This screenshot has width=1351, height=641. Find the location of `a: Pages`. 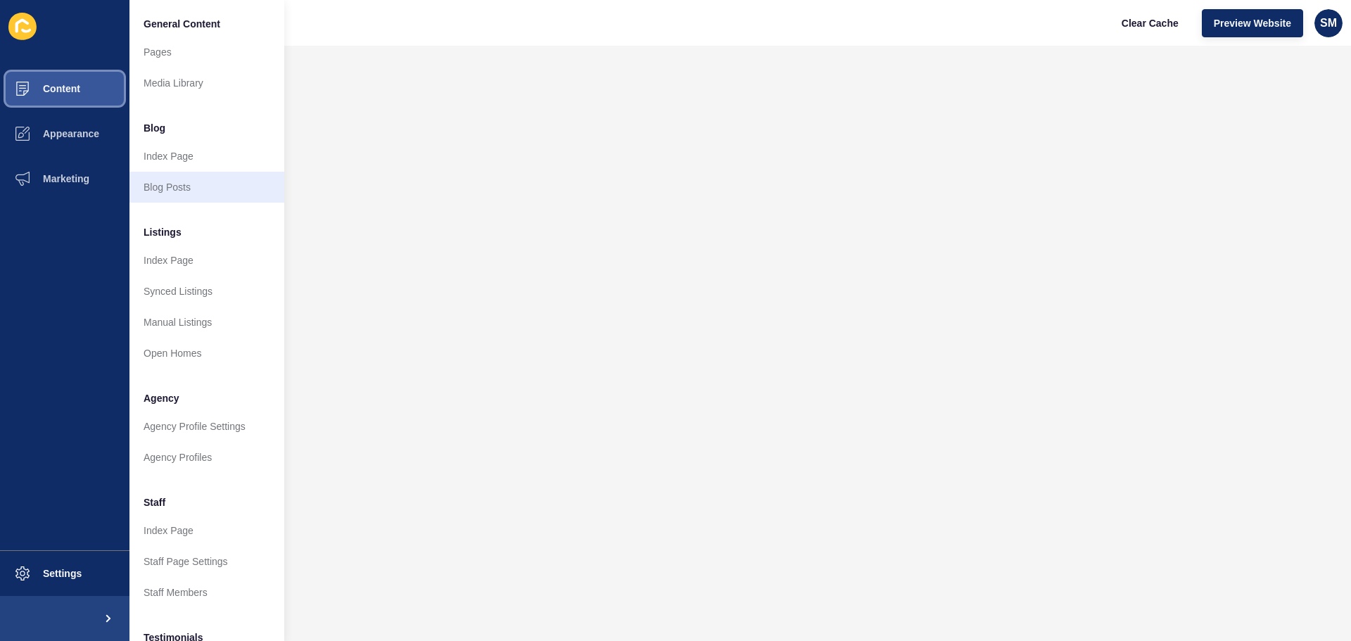

a: Pages is located at coordinates (207, 52).